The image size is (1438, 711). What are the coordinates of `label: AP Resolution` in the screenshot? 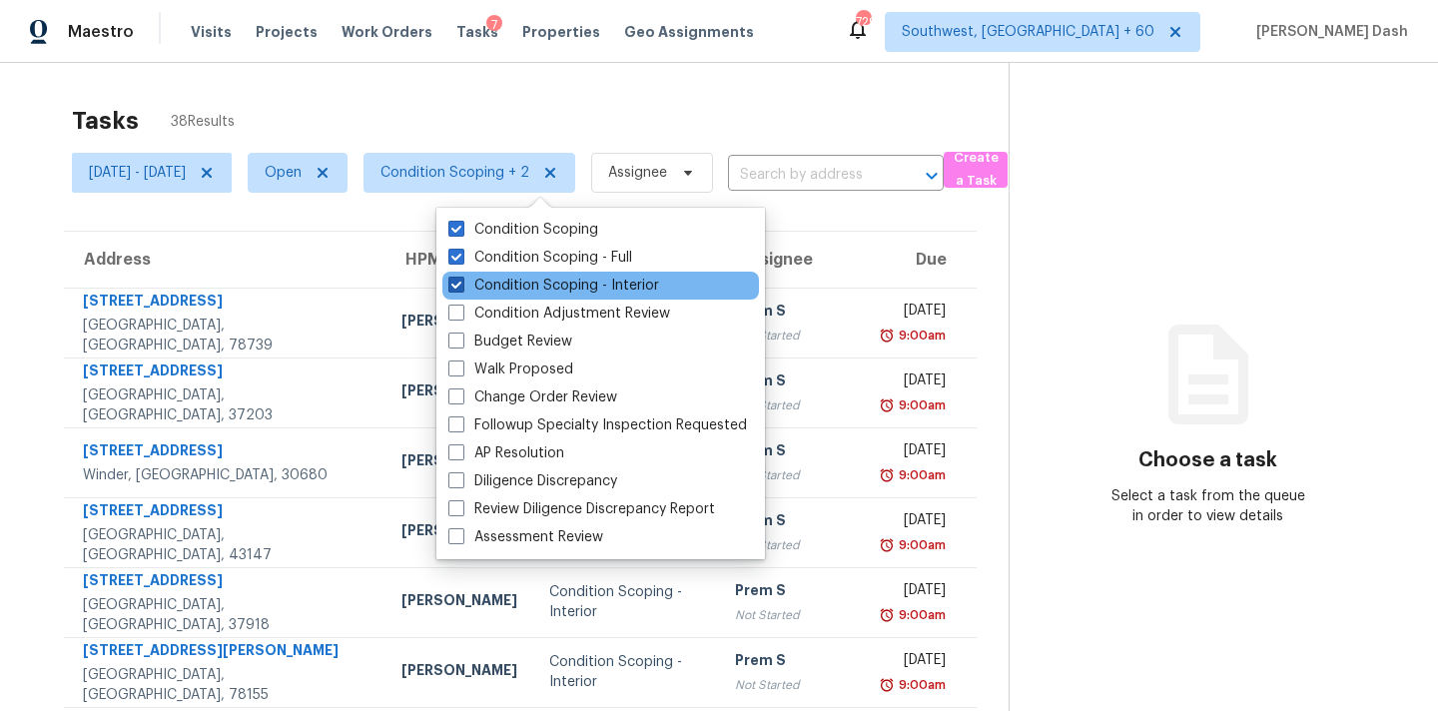 It's located at (506, 453).